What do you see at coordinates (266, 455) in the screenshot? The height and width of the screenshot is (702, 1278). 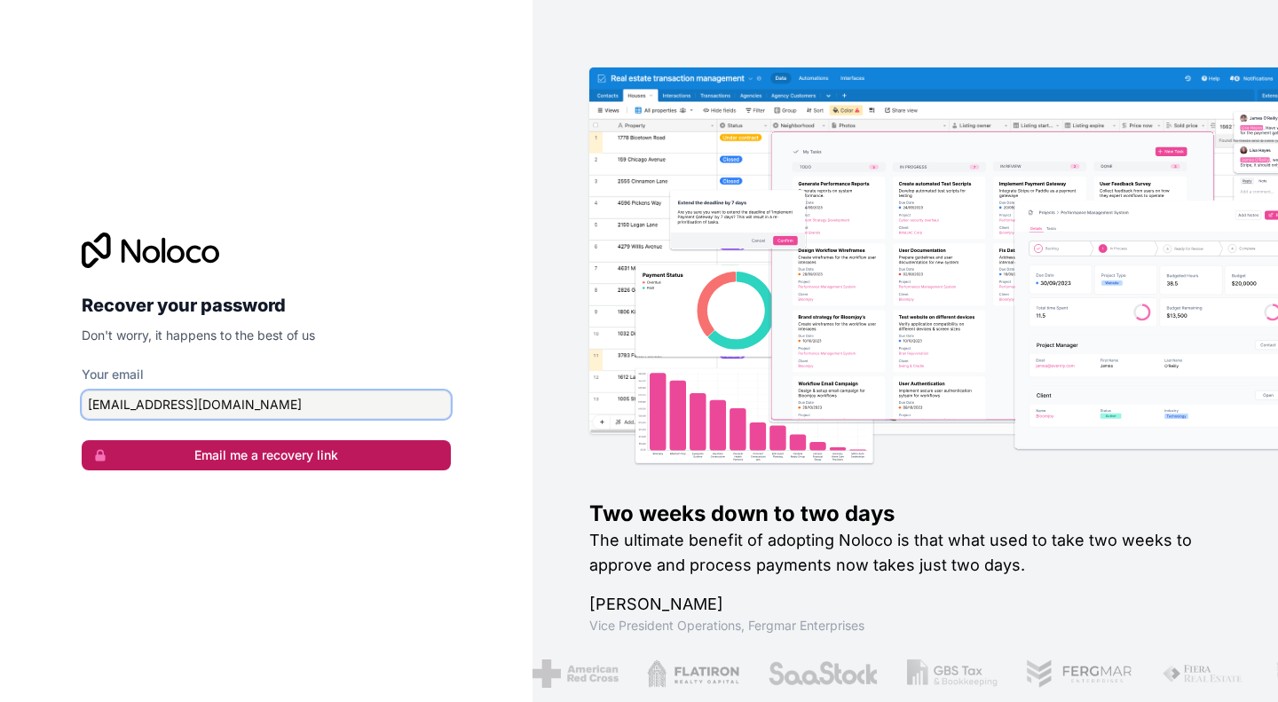 I see `button: Email me a recovery link` at bounding box center [266, 455].